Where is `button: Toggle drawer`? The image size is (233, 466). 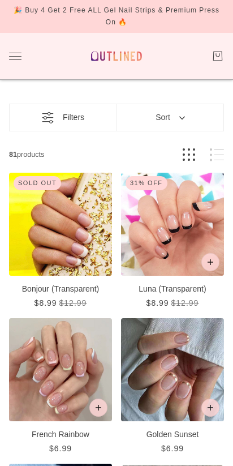 button: Toggle drawer is located at coordinates (15, 56).